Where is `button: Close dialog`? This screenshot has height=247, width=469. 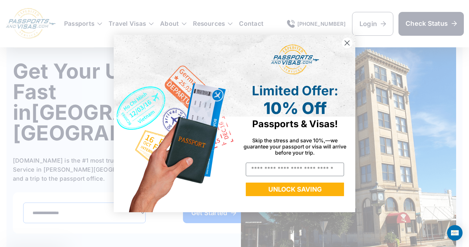 button: Close dialog is located at coordinates (347, 43).